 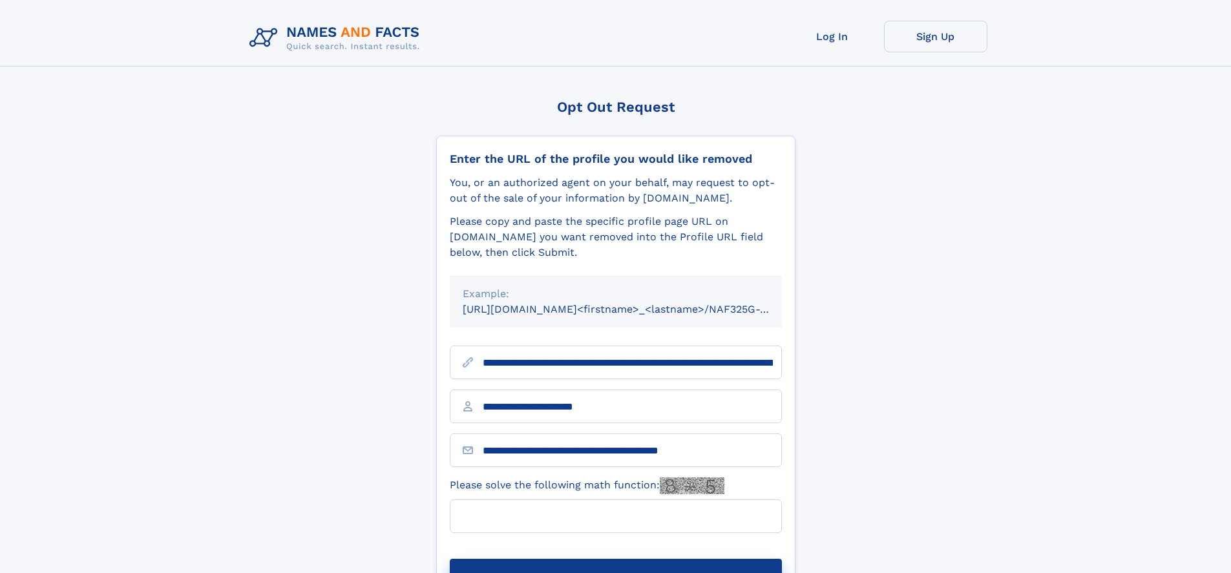 What do you see at coordinates (832, 36) in the screenshot?
I see `a: Log In` at bounding box center [832, 36].